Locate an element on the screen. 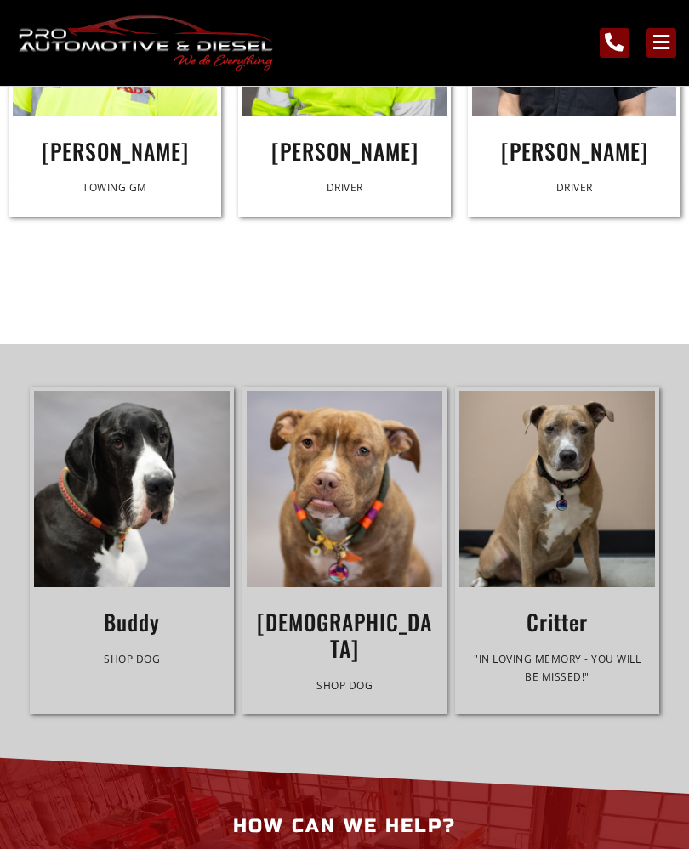 This screenshot has width=689, height=849. h2: How Can We Help? is located at coordinates (344, 826).